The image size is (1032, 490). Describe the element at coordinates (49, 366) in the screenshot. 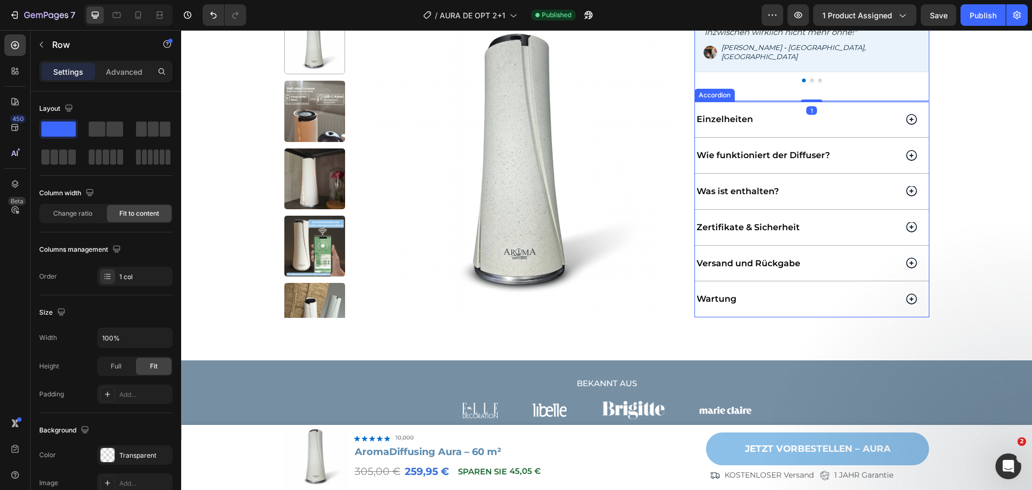

I see `div: Height` at that location.